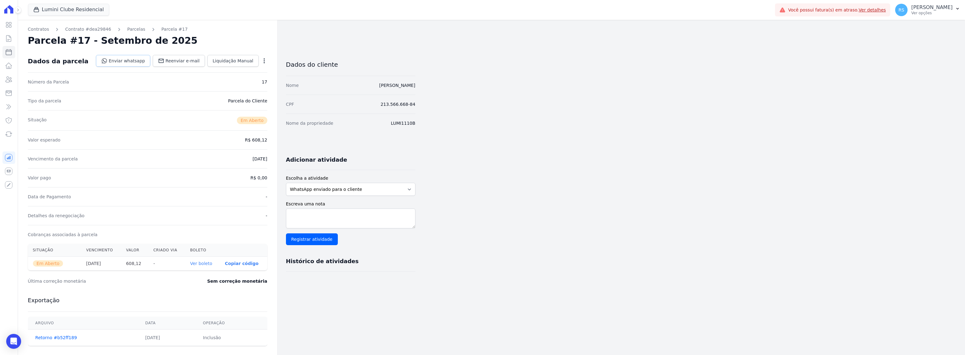 The width and height of the screenshot is (965, 355). Describe the element at coordinates (398, 104) in the screenshot. I see `dd: 213.566.668-84` at that location.